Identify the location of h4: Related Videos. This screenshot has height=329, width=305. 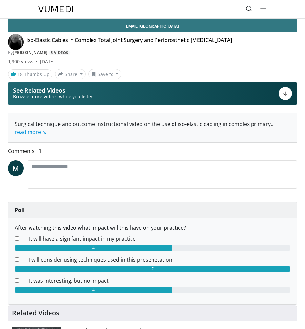
(36, 313).